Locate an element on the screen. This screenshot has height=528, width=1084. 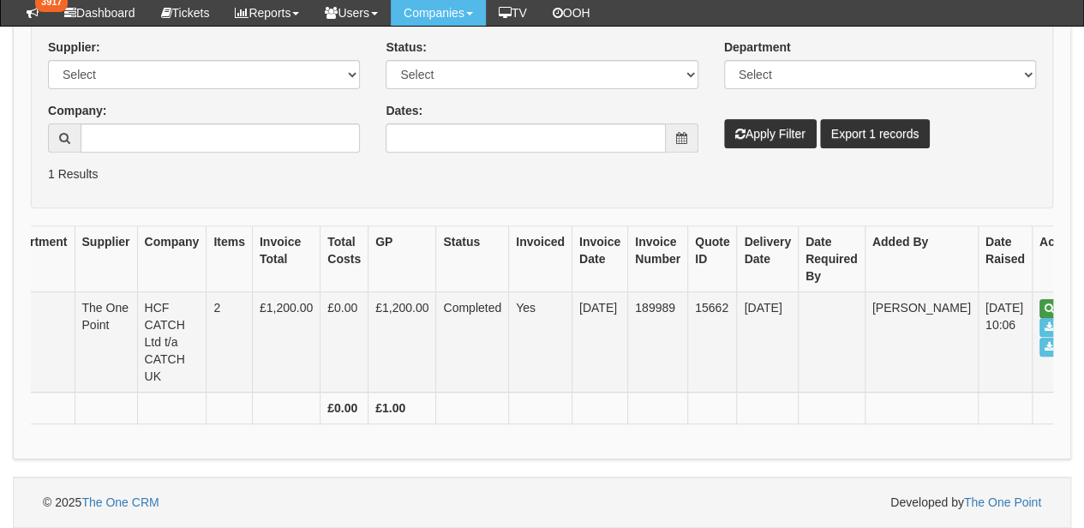
p: 1 Results is located at coordinates (541, 174).